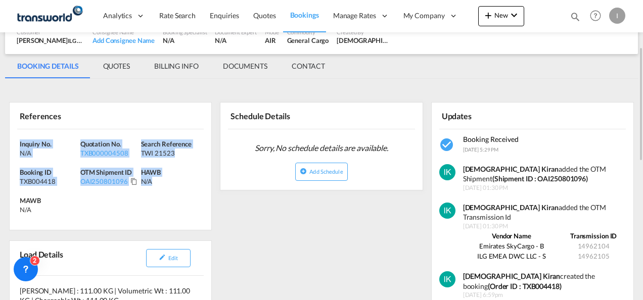  Describe the element at coordinates (545, 174) in the screenshot. I see `div: added the OTM Shipment` at that location.